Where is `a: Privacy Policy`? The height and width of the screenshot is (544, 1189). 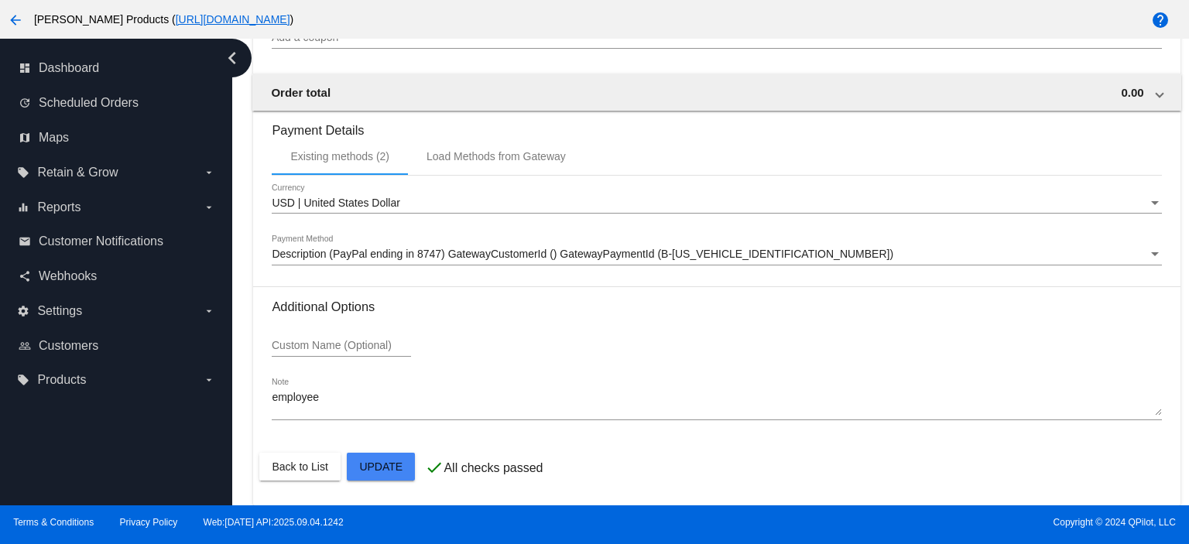
a: Privacy Policy is located at coordinates (149, 523).